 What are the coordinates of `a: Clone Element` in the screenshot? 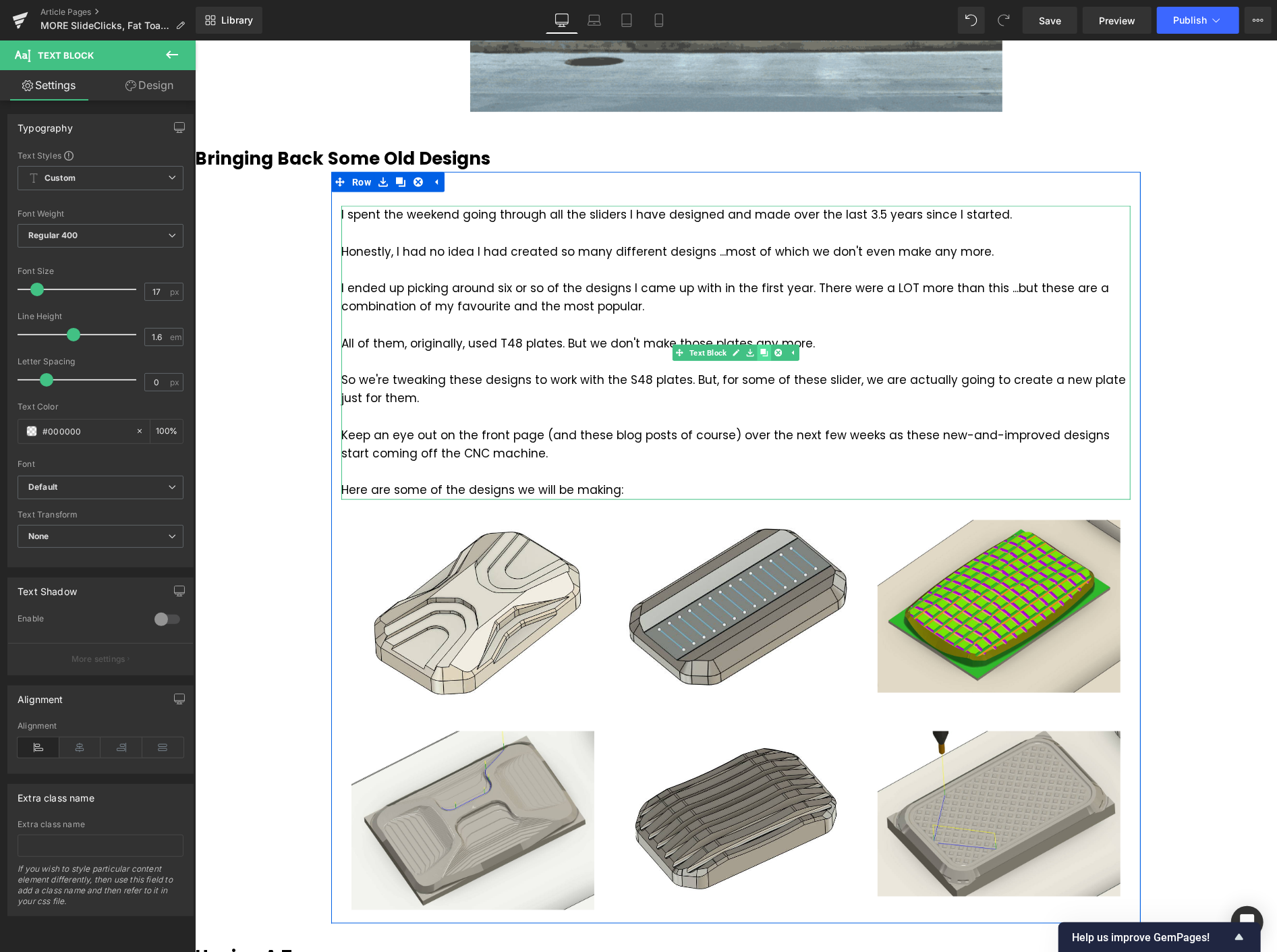 It's located at (570, 312).